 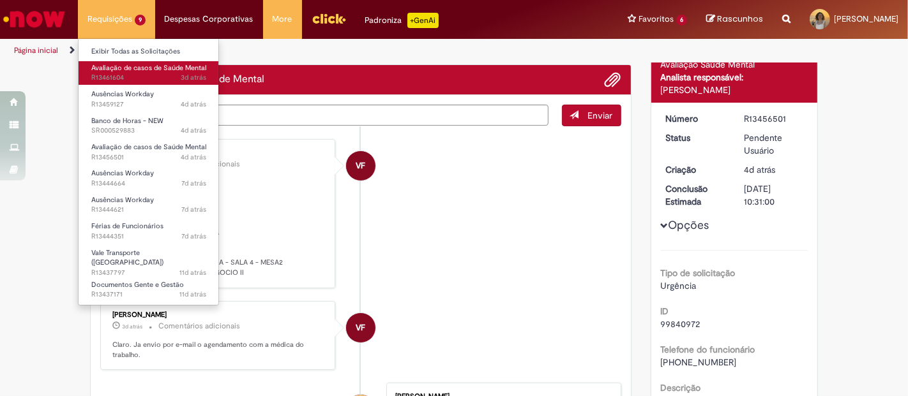 I want to click on span: Favoritos, so click(x=656, y=19).